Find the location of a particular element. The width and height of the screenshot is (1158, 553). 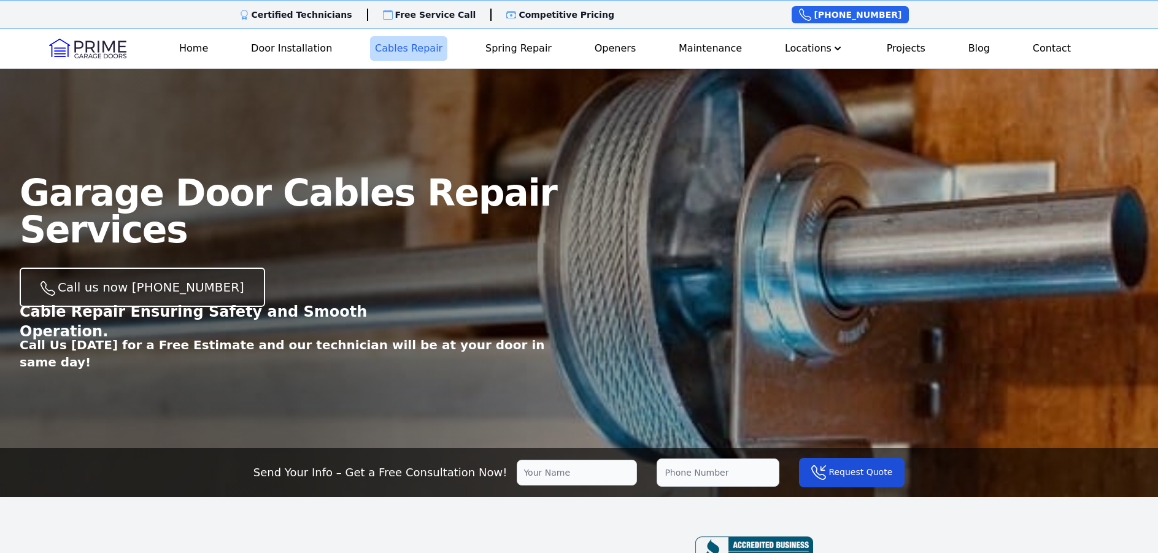

input: Your Name is located at coordinates (577, 473).